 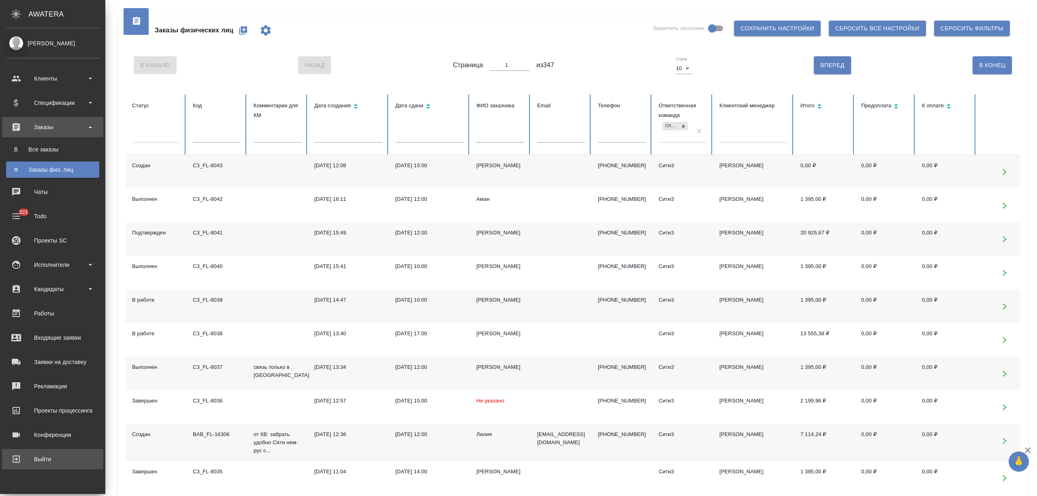 What do you see at coordinates (53, 149) in the screenshot?
I see `a: ВВсе заказы` at bounding box center [53, 149].